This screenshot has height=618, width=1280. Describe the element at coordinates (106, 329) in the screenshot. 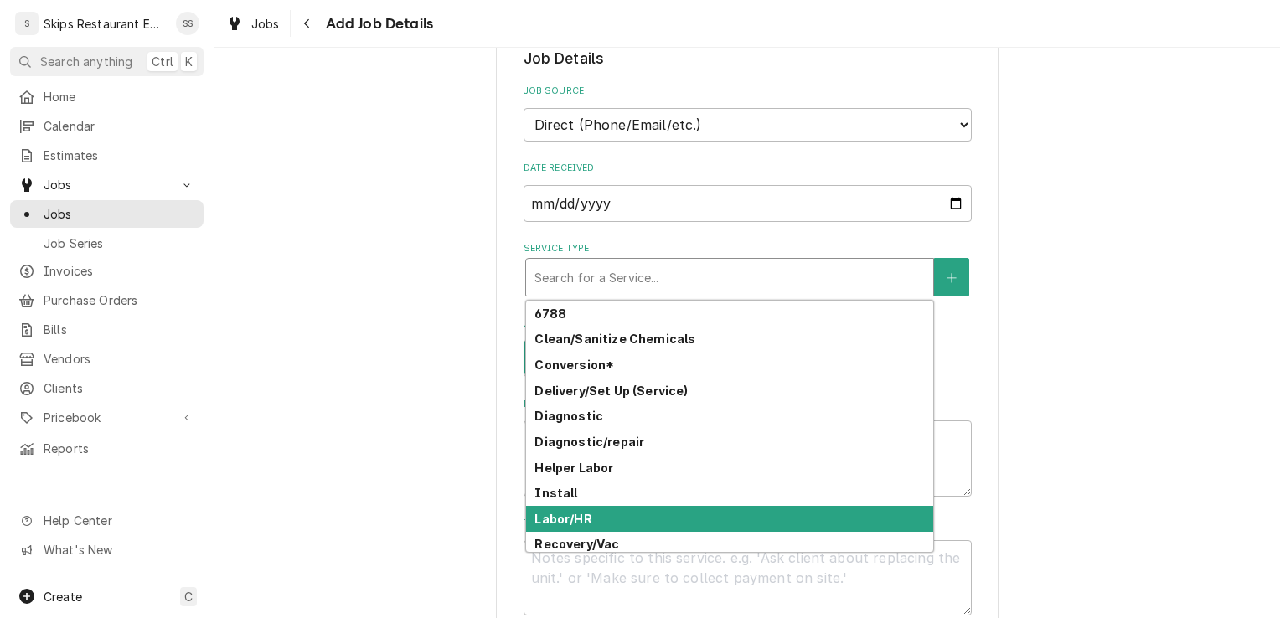

I see `a: Bills` at that location.